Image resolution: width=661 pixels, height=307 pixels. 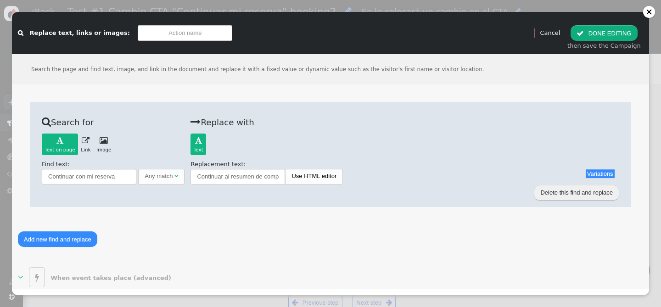 I want to click on div: Text on page, so click(x=60, y=150).